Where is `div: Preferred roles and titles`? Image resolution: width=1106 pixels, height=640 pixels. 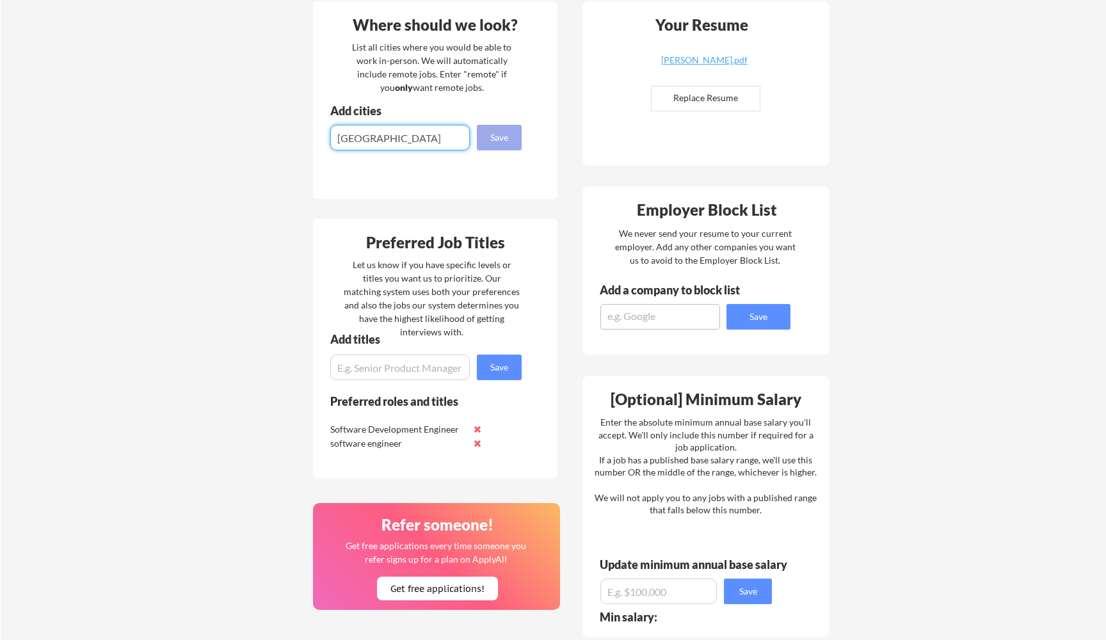
div: Preferred roles and titles is located at coordinates (417, 401).